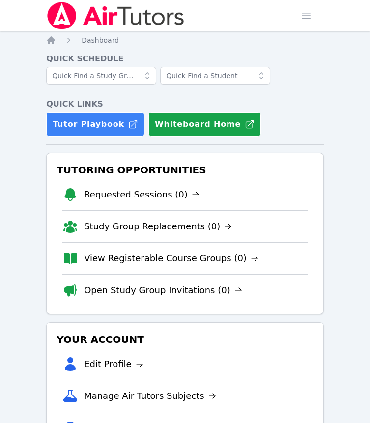  Describe the element at coordinates (185, 40) in the screenshot. I see `nav: Breadcrumb` at that location.